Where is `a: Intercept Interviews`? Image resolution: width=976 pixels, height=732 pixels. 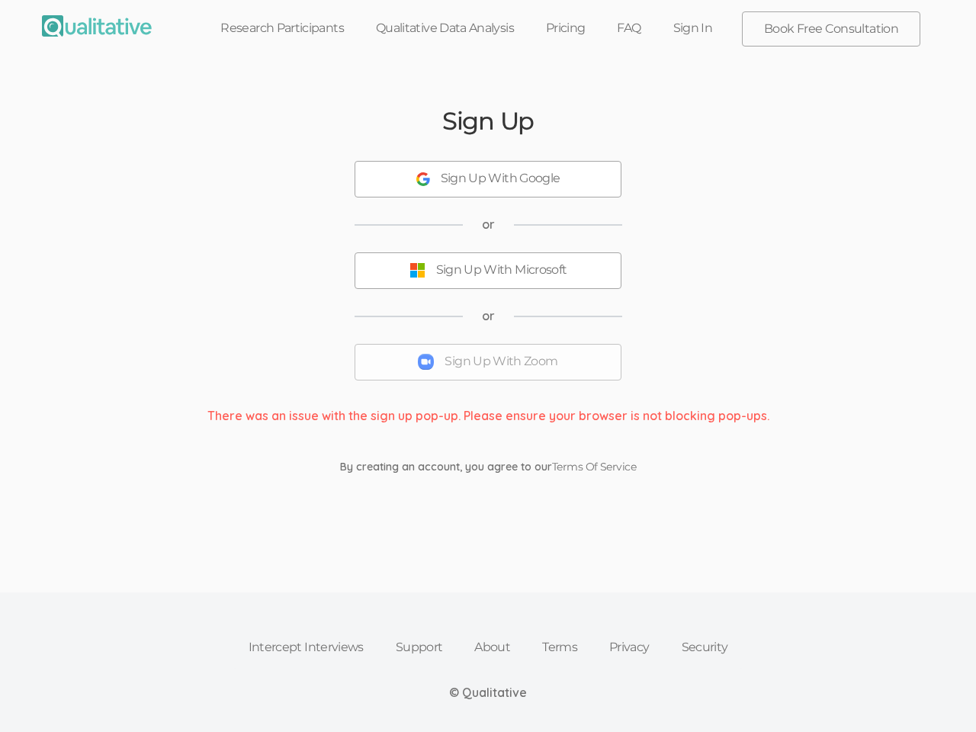
a: Intercept Interviews is located at coordinates (306, 647).